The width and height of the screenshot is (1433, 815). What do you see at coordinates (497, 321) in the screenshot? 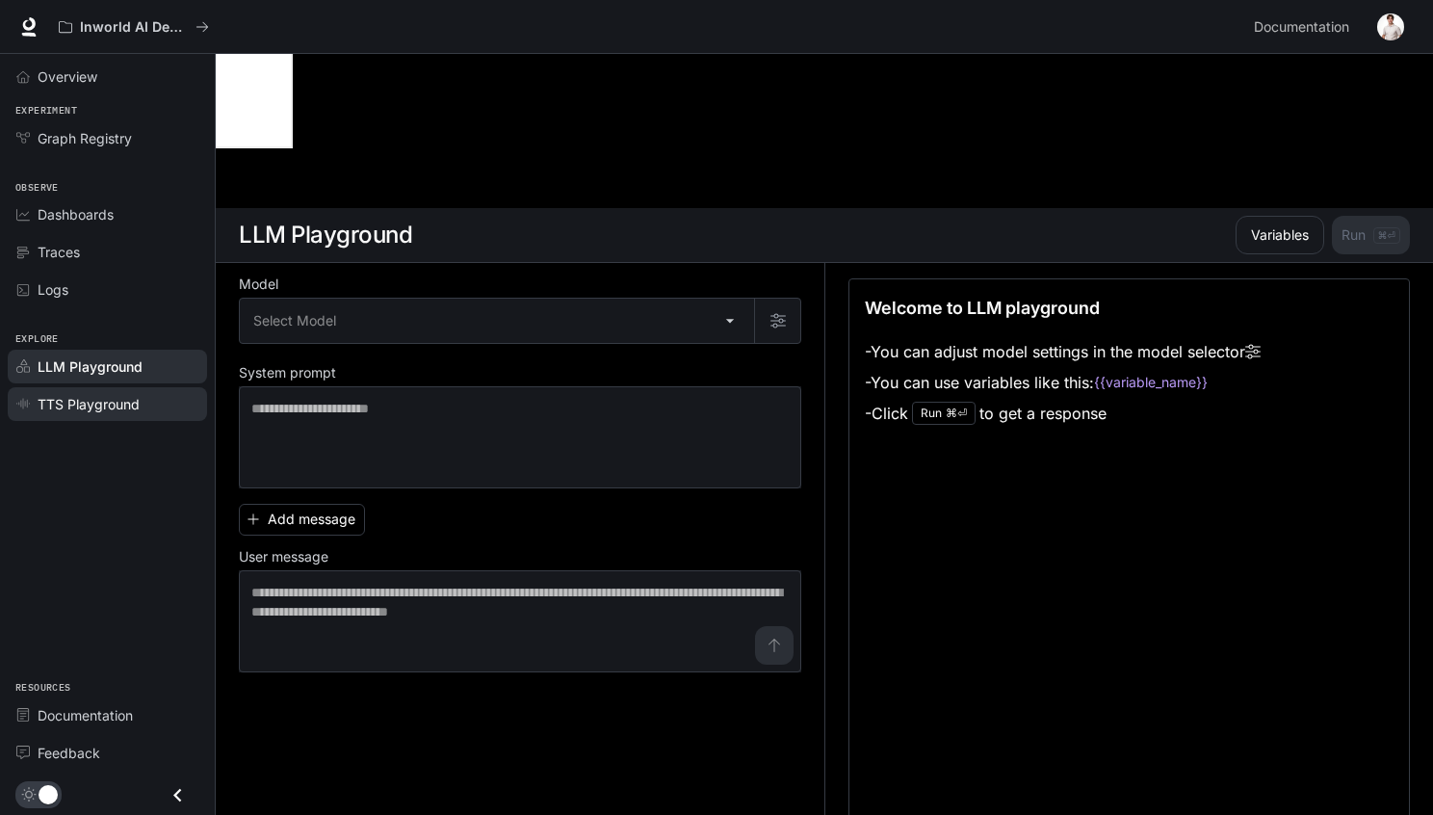
I see `div: Select Model` at bounding box center [497, 321].